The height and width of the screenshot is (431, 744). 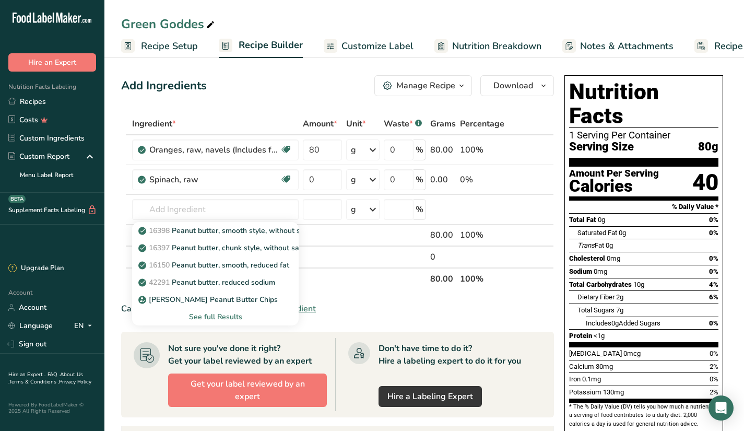 What do you see at coordinates (215, 248) in the screenshot?
I see `a: 16397Peanut butter, chunk style, without salt` at bounding box center [215, 248].